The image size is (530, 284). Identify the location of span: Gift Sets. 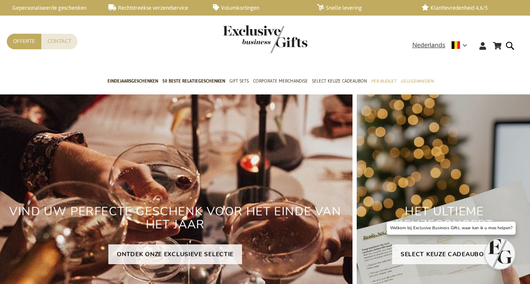
(239, 81).